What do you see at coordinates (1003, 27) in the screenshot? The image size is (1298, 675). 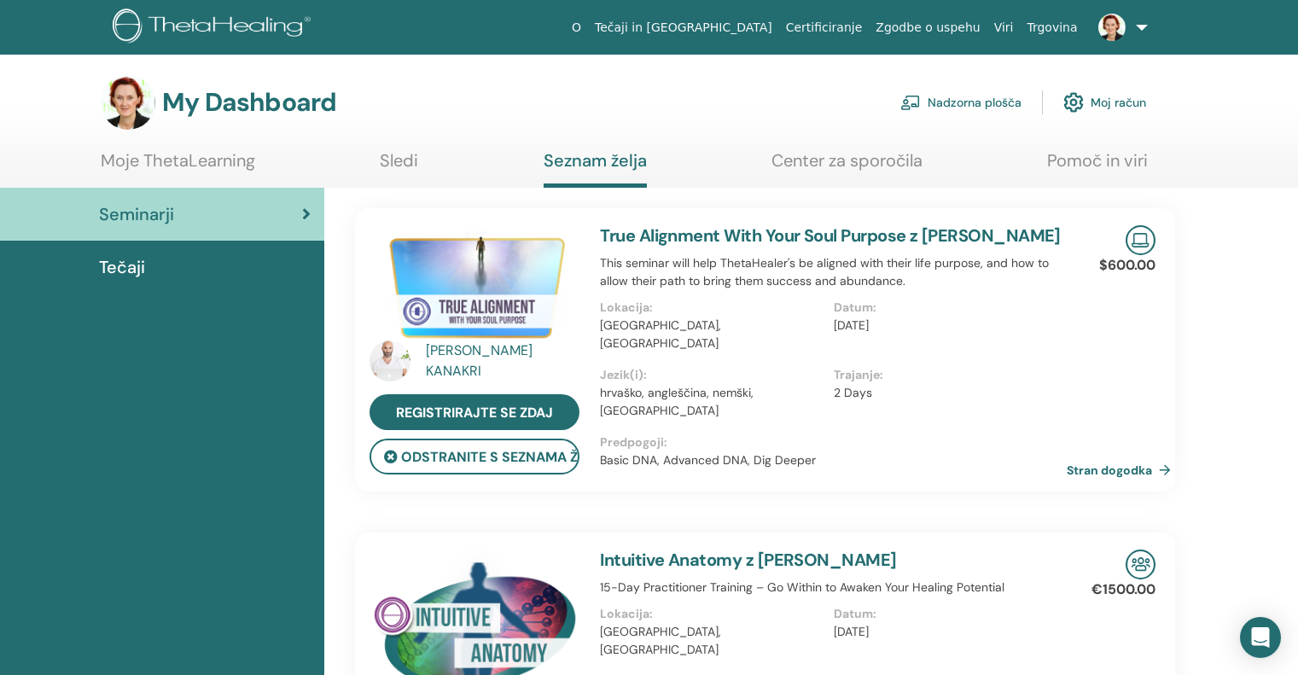 I see `a: Viri` at bounding box center [1003, 27].